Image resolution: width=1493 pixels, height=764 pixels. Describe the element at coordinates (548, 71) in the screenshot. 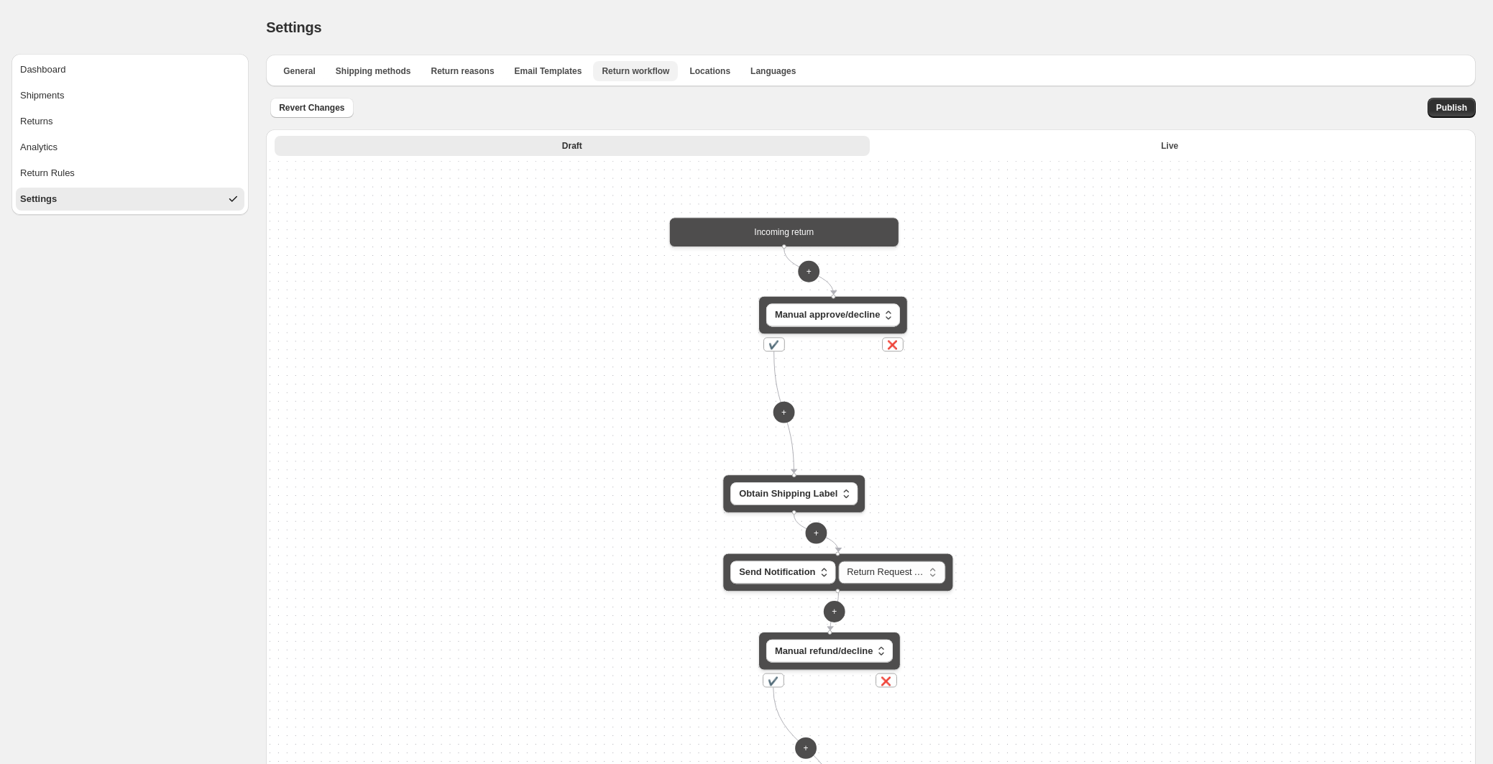

I see `span: Email Templates` at that location.